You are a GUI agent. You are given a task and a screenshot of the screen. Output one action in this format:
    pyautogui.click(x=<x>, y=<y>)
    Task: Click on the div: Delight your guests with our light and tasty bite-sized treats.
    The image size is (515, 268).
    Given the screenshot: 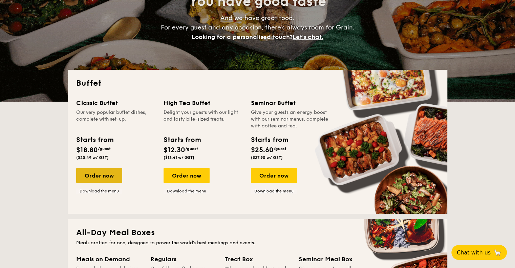 What is the action you would take?
    pyautogui.click(x=203, y=119)
    